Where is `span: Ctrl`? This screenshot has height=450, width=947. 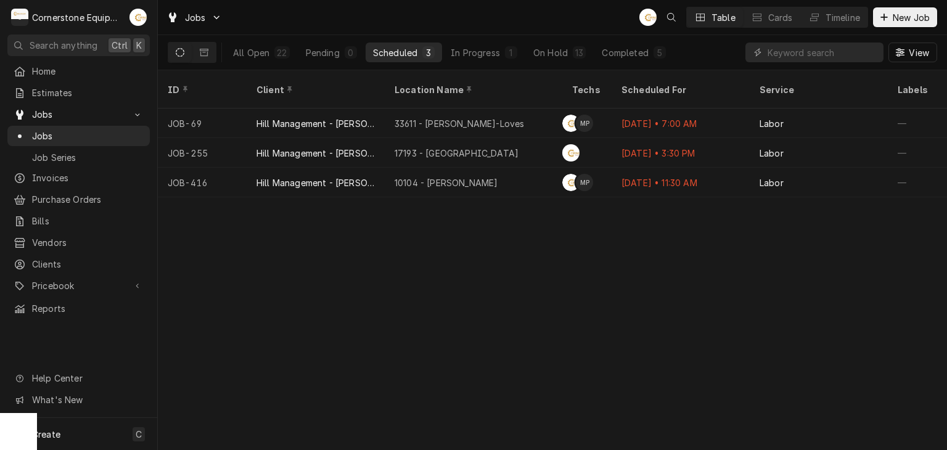 span: Ctrl is located at coordinates (120, 45).